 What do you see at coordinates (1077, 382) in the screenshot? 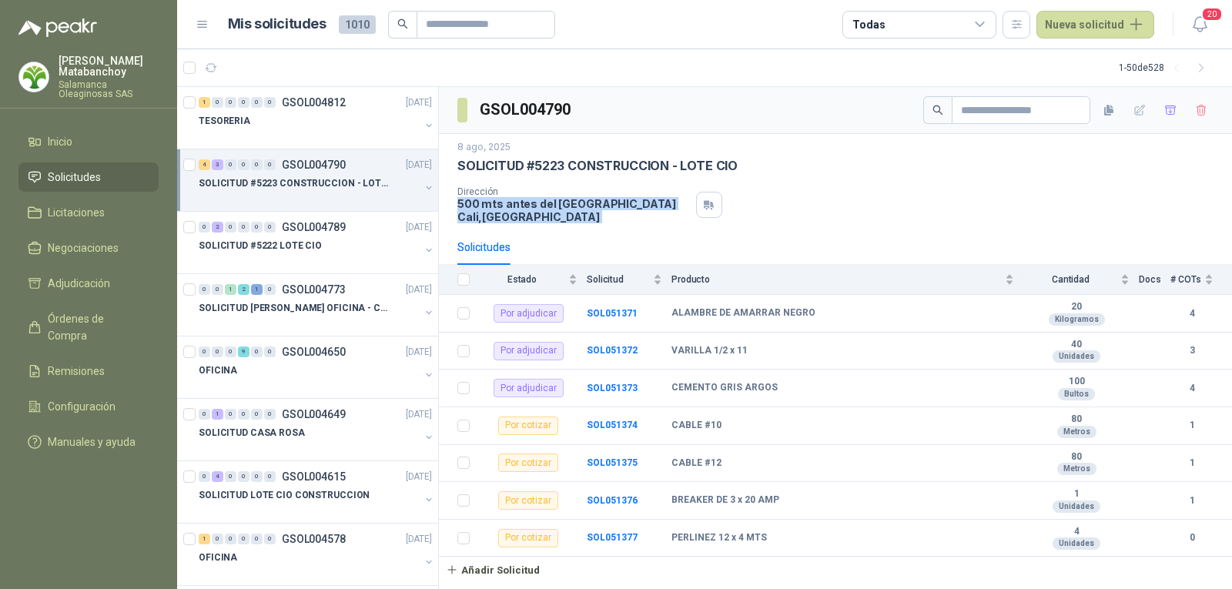
I see `b: 100` at bounding box center [1077, 382].